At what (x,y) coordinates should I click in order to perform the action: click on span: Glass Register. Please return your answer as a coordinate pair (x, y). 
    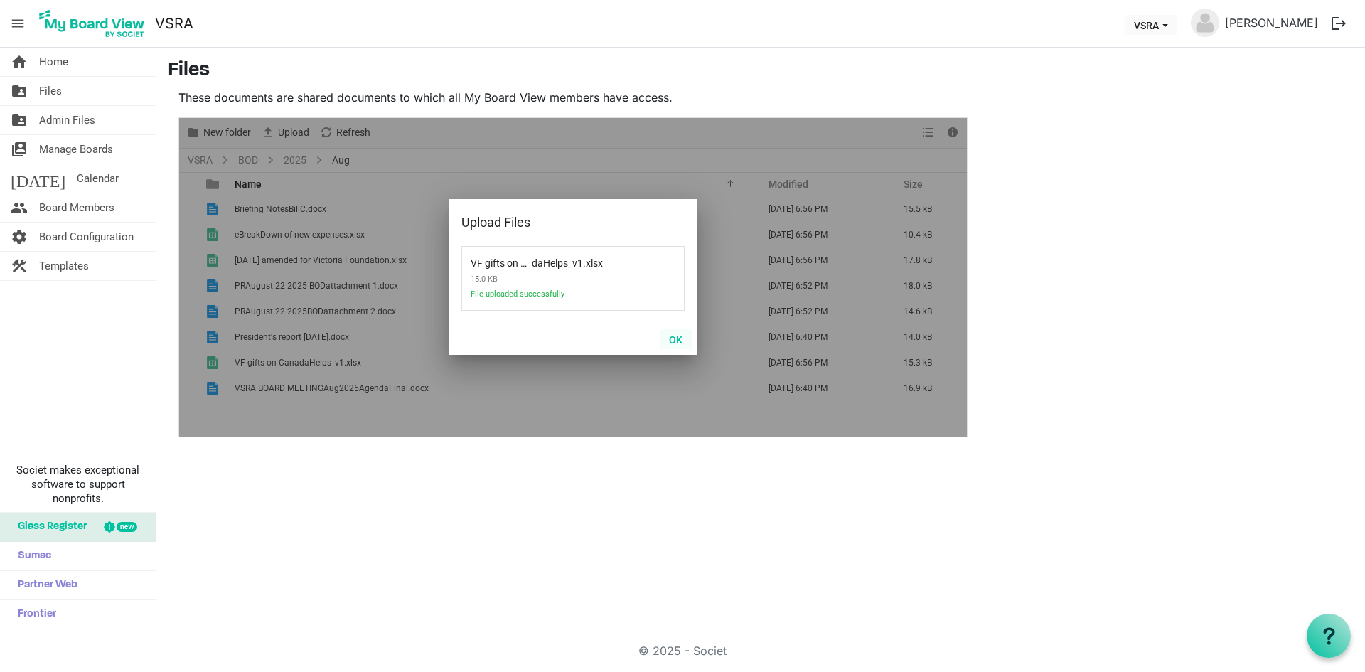
    Looking at the image, I should click on (48, 527).